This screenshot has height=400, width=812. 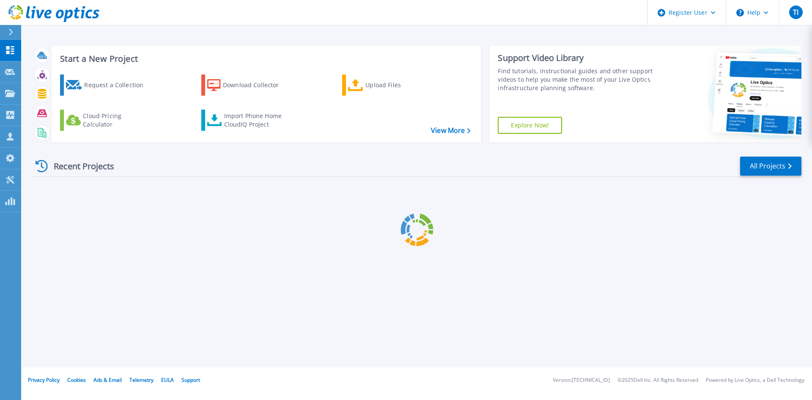 What do you see at coordinates (168, 379) in the screenshot?
I see `a: EULA` at bounding box center [168, 379].